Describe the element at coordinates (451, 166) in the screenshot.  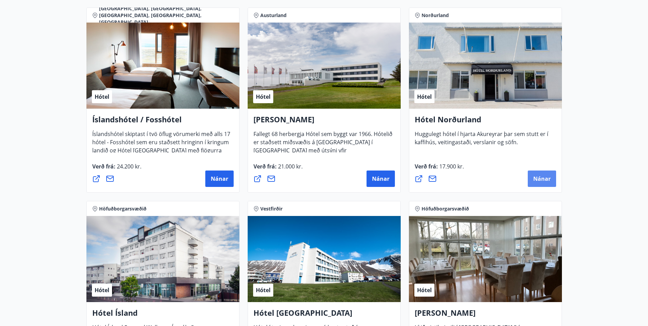
I see `span: 17.900 kr.` at that location.